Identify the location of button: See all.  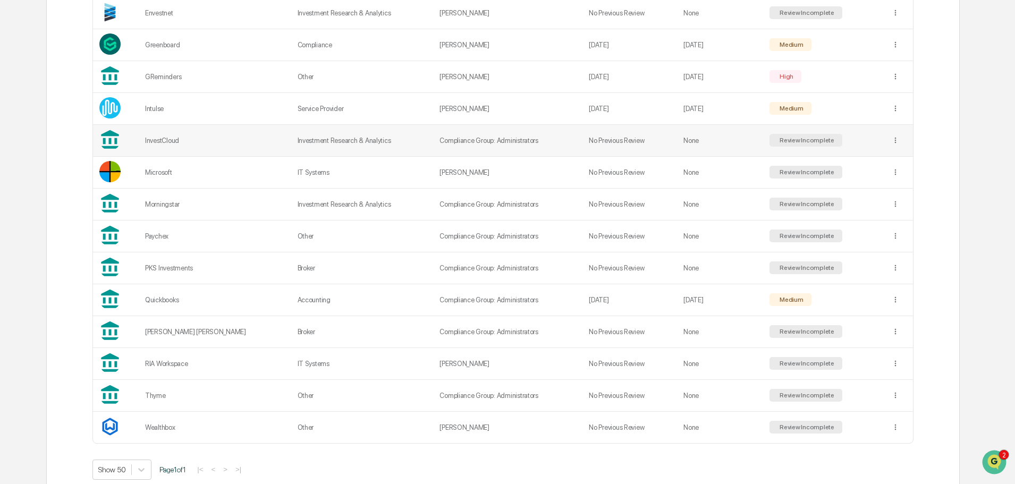
(179, 122).